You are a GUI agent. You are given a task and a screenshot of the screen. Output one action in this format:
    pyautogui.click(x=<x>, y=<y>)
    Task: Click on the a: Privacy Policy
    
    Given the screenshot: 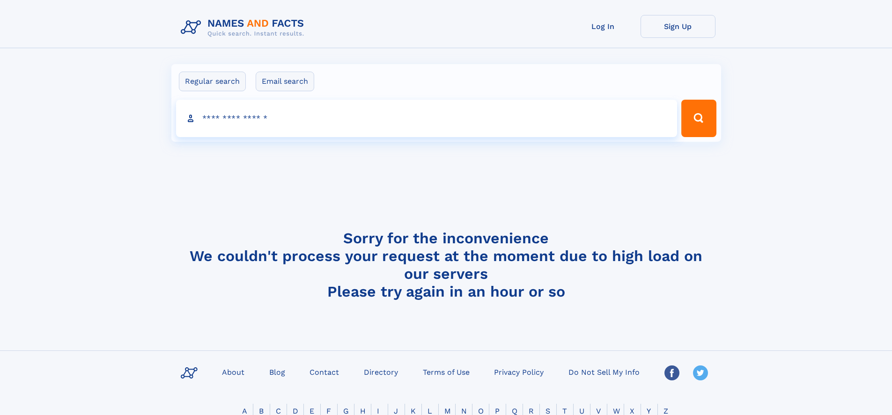 What is the action you would take?
    pyautogui.click(x=519, y=372)
    